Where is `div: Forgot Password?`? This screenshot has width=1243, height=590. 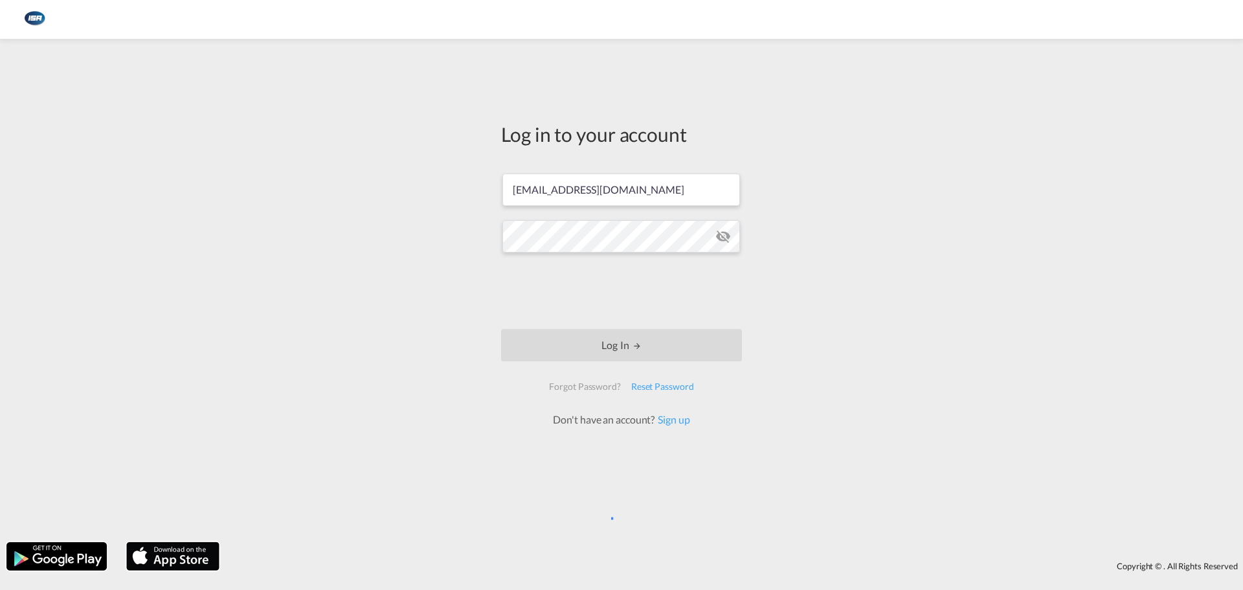
div: Forgot Password? is located at coordinates (585, 386).